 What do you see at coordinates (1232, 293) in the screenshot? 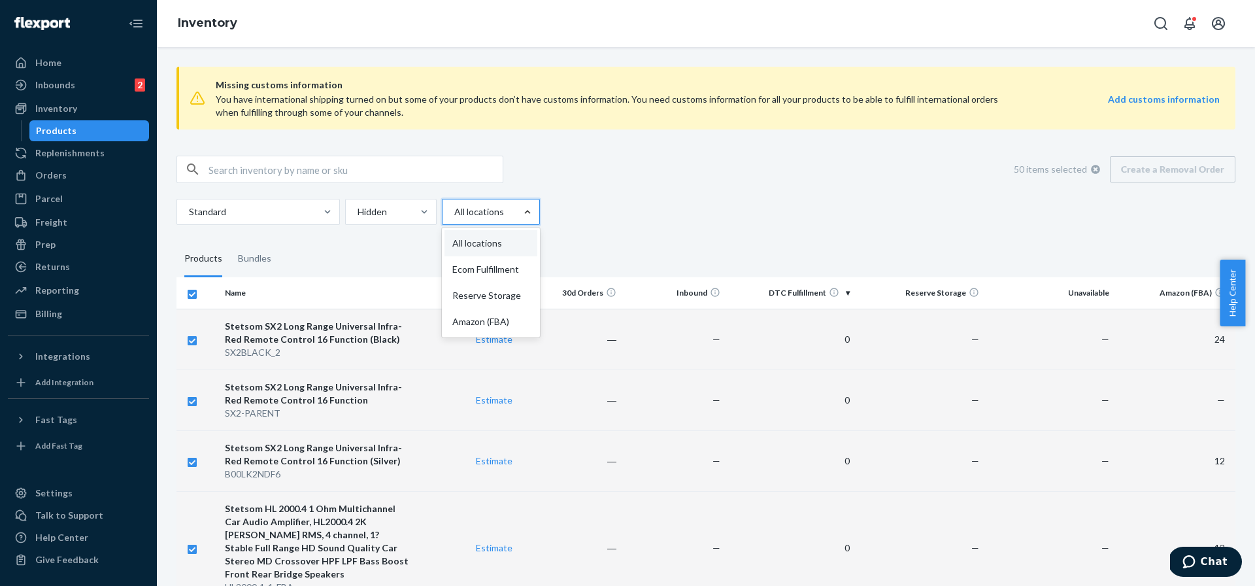
I see `span: Help Center` at bounding box center [1232, 293].